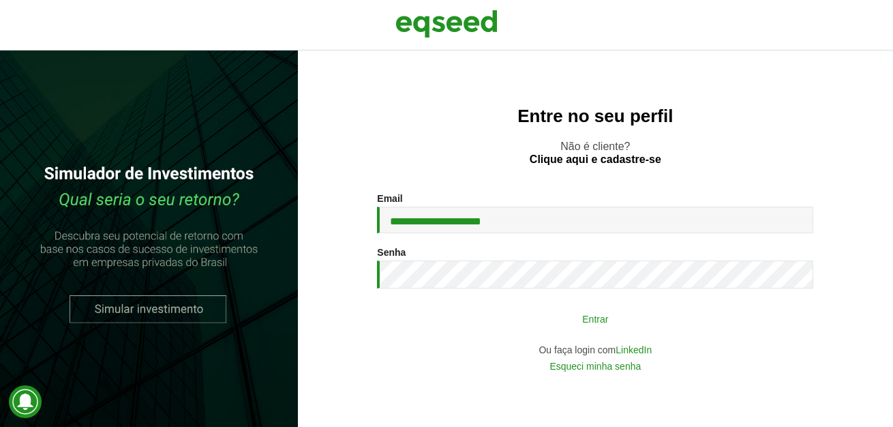 The image size is (893, 427). What do you see at coordinates (446, 24) in the screenshot?
I see `img: EqSeed Logo` at bounding box center [446, 24].